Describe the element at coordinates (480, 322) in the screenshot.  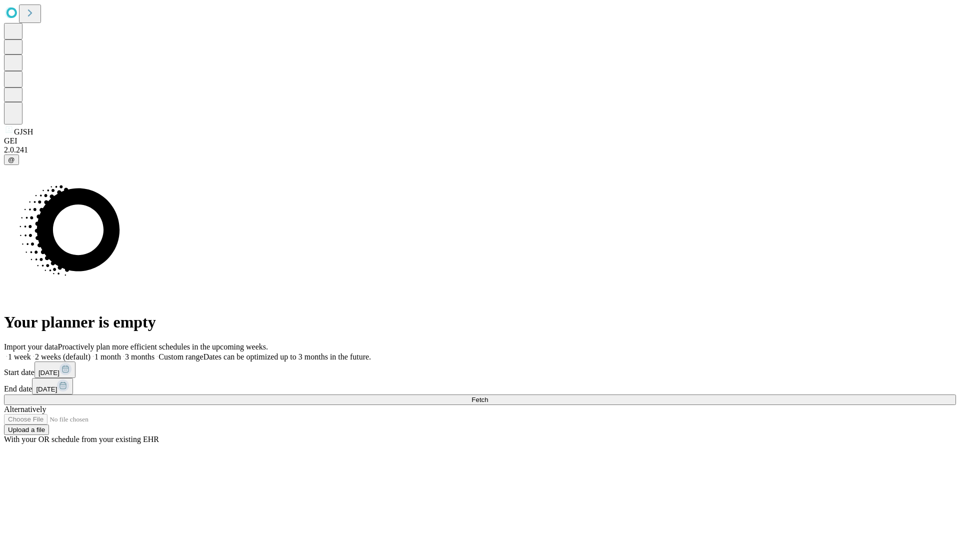
I see `h1: Your planner is empty` at that location.